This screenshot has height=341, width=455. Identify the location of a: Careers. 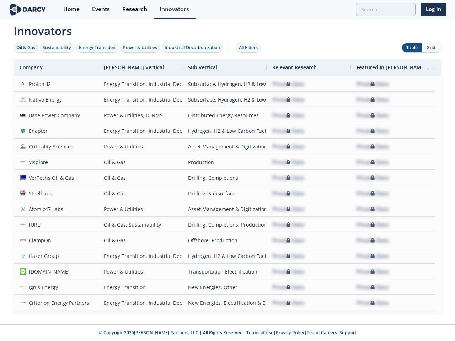
(329, 333).